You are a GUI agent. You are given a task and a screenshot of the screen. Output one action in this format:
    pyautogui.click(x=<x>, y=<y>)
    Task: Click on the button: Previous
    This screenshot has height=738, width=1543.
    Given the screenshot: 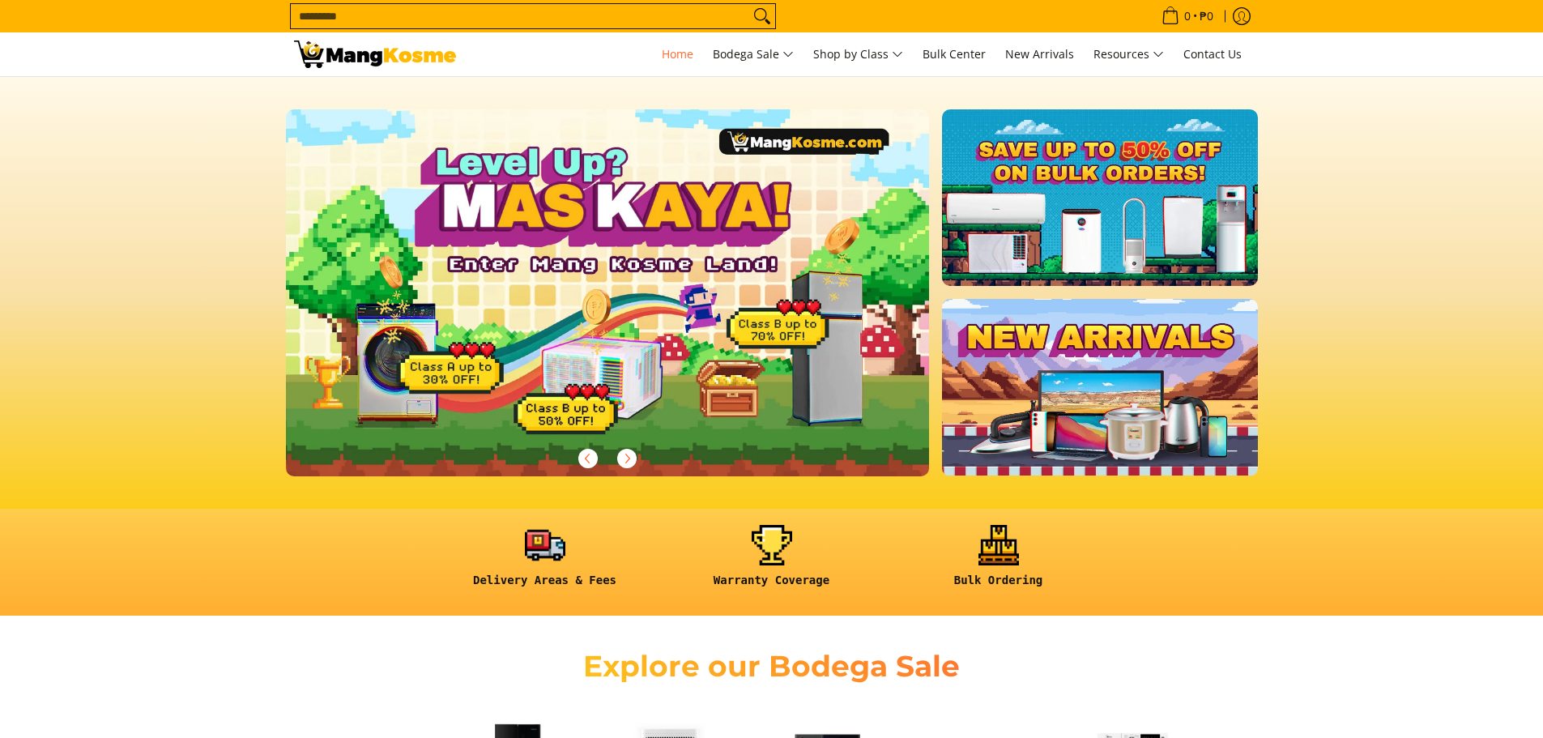 What is the action you would take?
    pyautogui.click(x=588, y=459)
    